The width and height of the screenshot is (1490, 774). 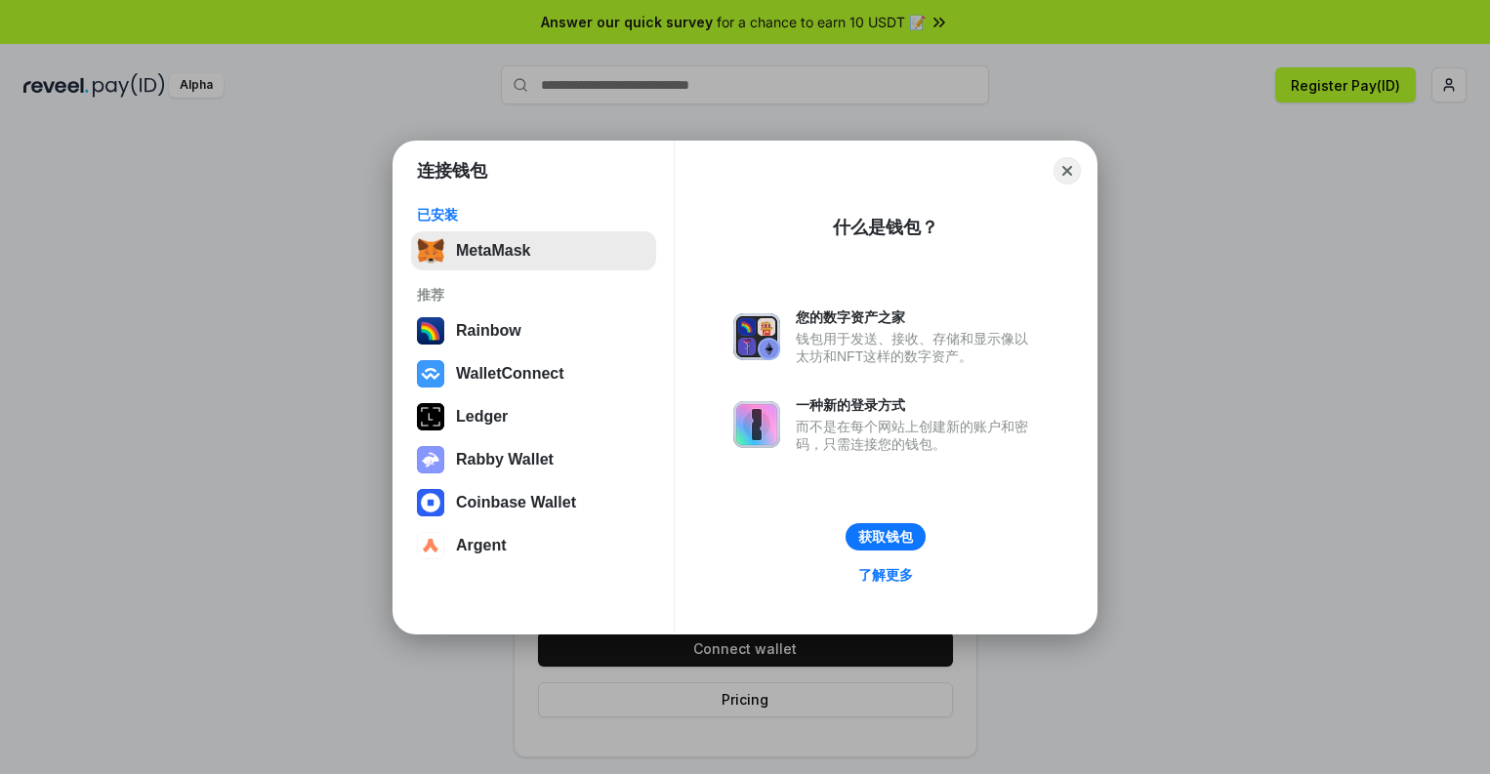 I want to click on div: Rabby Wallet, so click(x=505, y=460).